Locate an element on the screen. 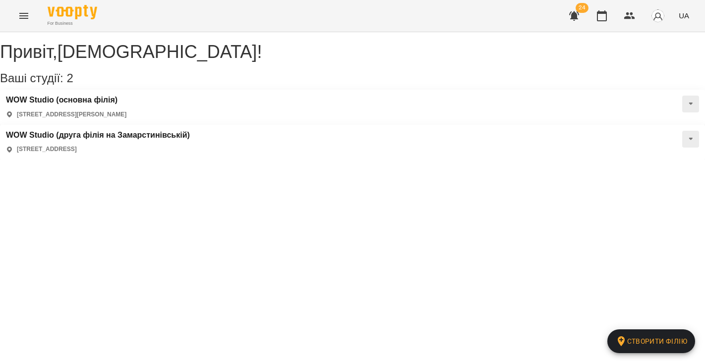 This screenshot has height=363, width=705. button: UA is located at coordinates (683, 15).